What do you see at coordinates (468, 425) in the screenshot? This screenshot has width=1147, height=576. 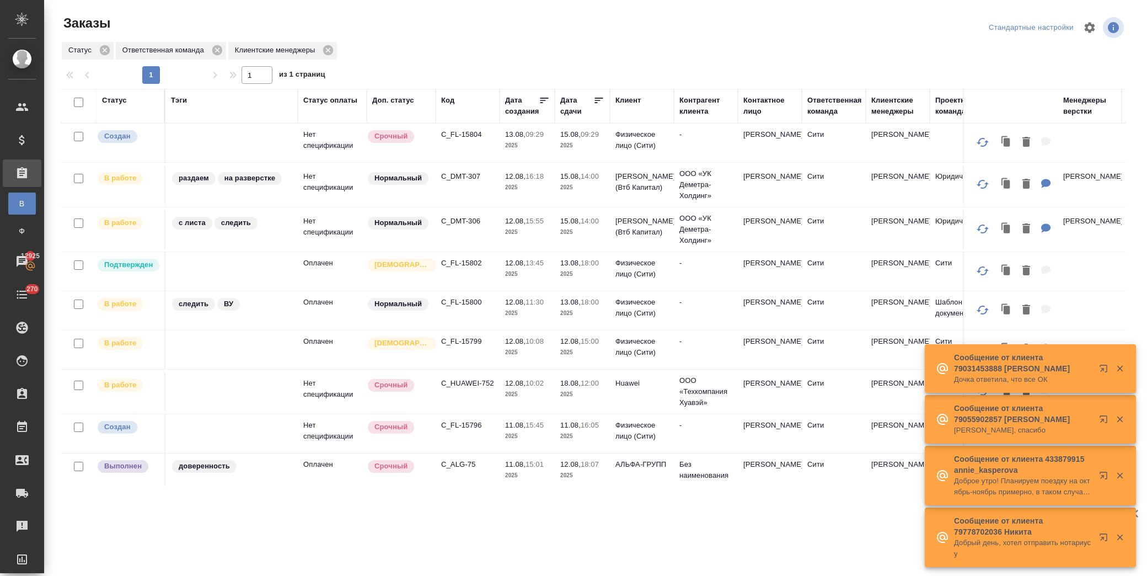 I see `p: C_FL-15796` at bounding box center [468, 425].